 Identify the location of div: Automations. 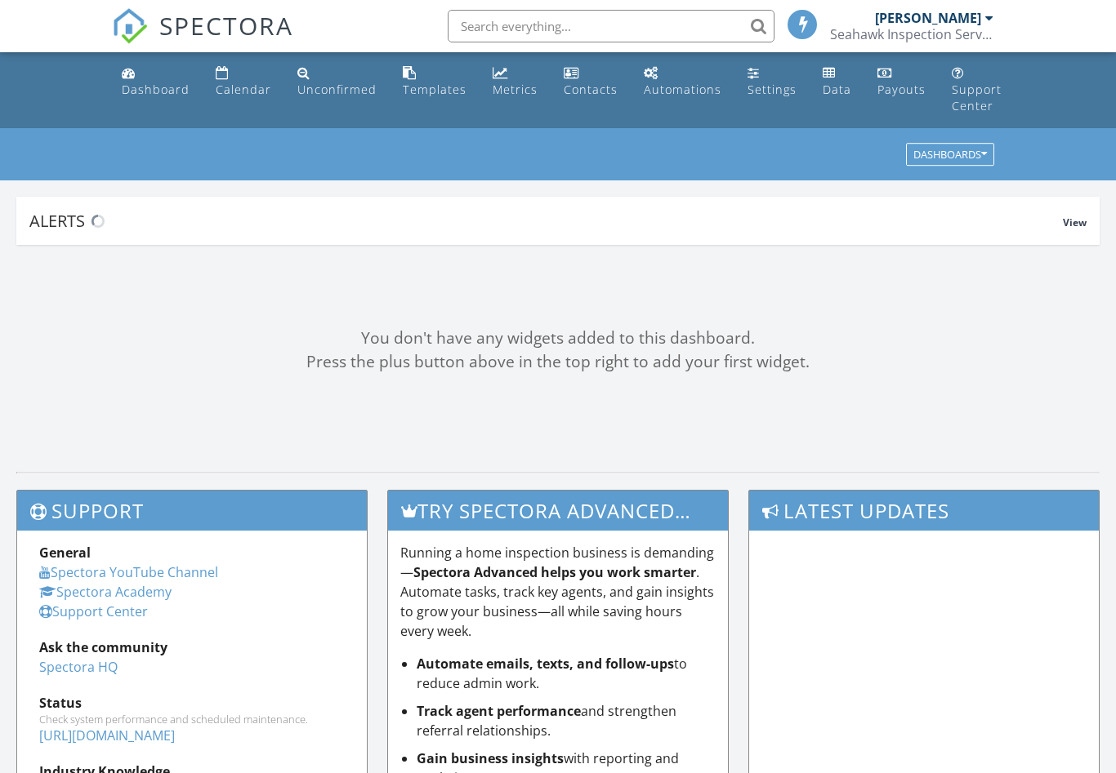
(682, 89).